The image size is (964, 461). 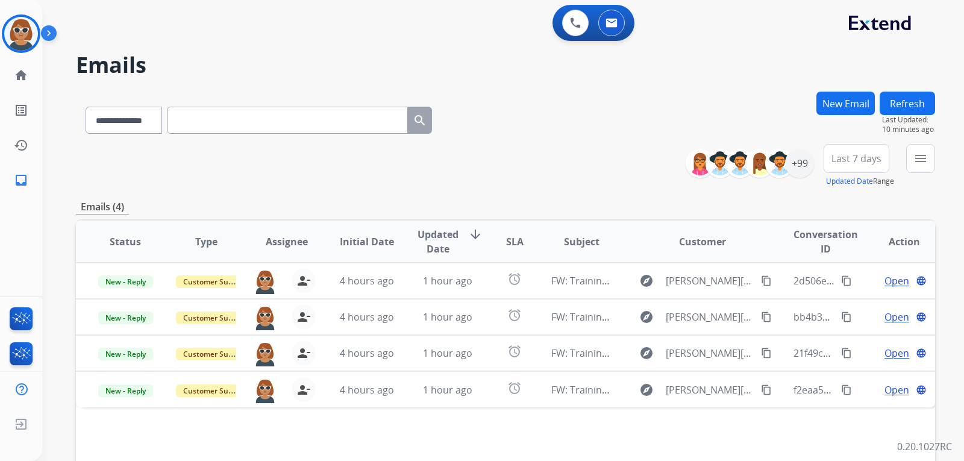 I want to click on span: Initial Date, so click(x=367, y=242).